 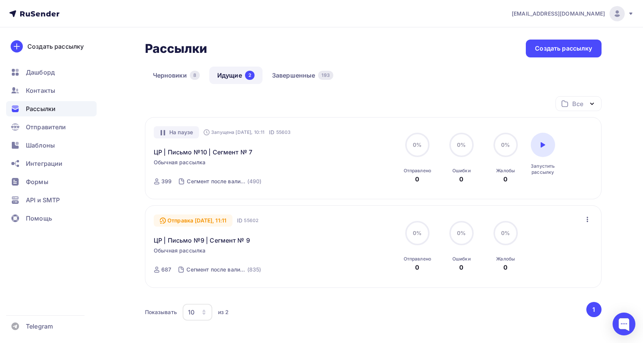 I want to click on a: Дашборд, so click(x=51, y=72).